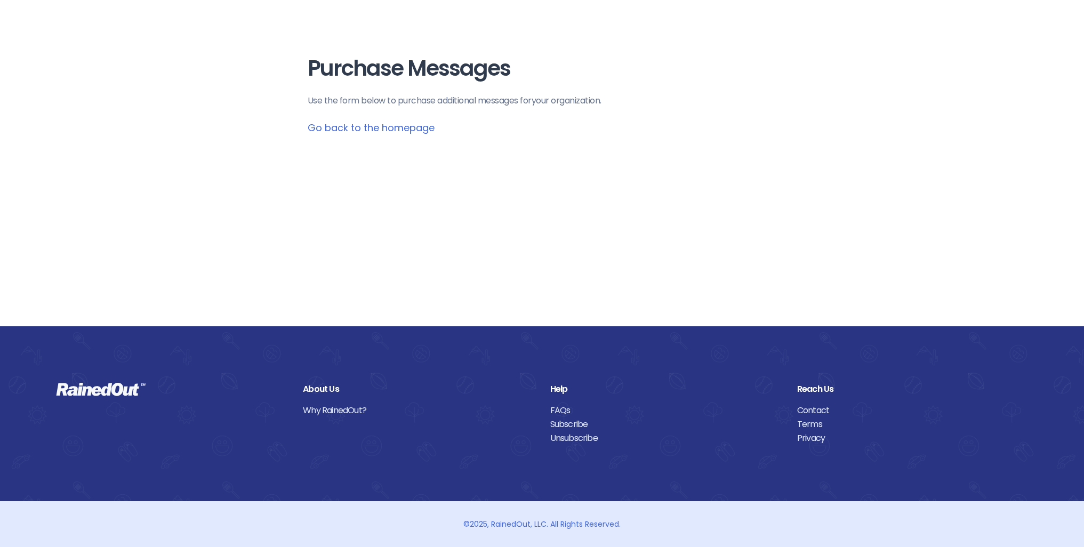  Describe the element at coordinates (913, 438) in the screenshot. I see `a: Privacy` at that location.